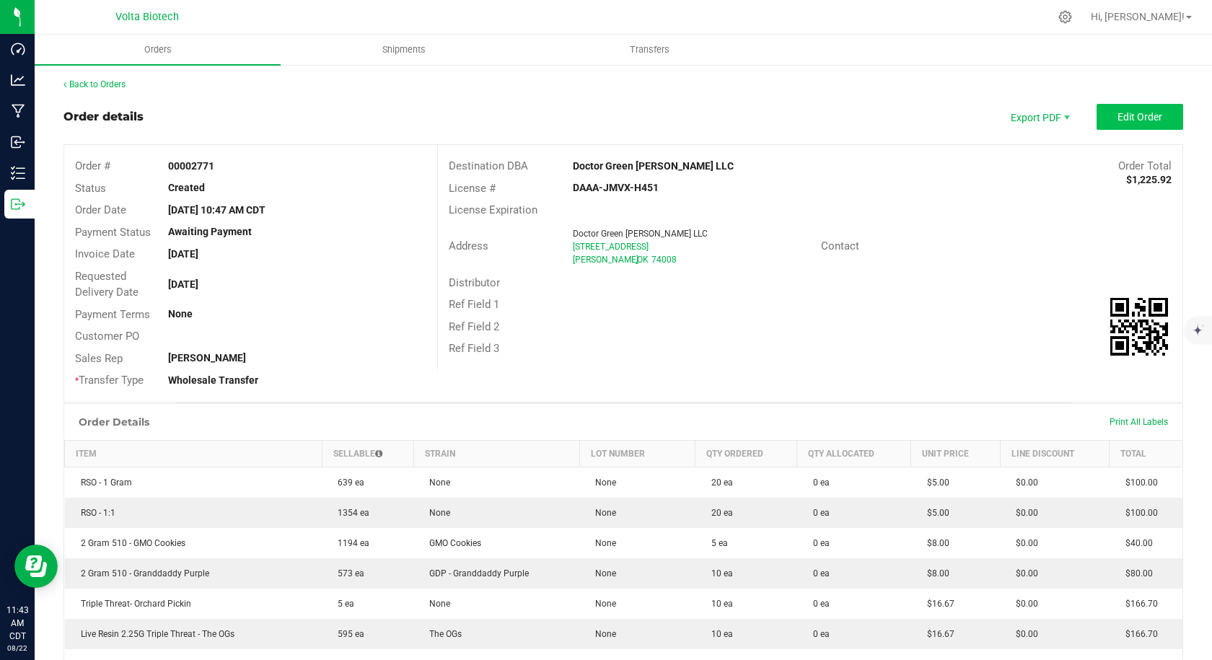 Image resolution: width=1212 pixels, height=660 pixels. I want to click on a: Shipments, so click(403, 50).